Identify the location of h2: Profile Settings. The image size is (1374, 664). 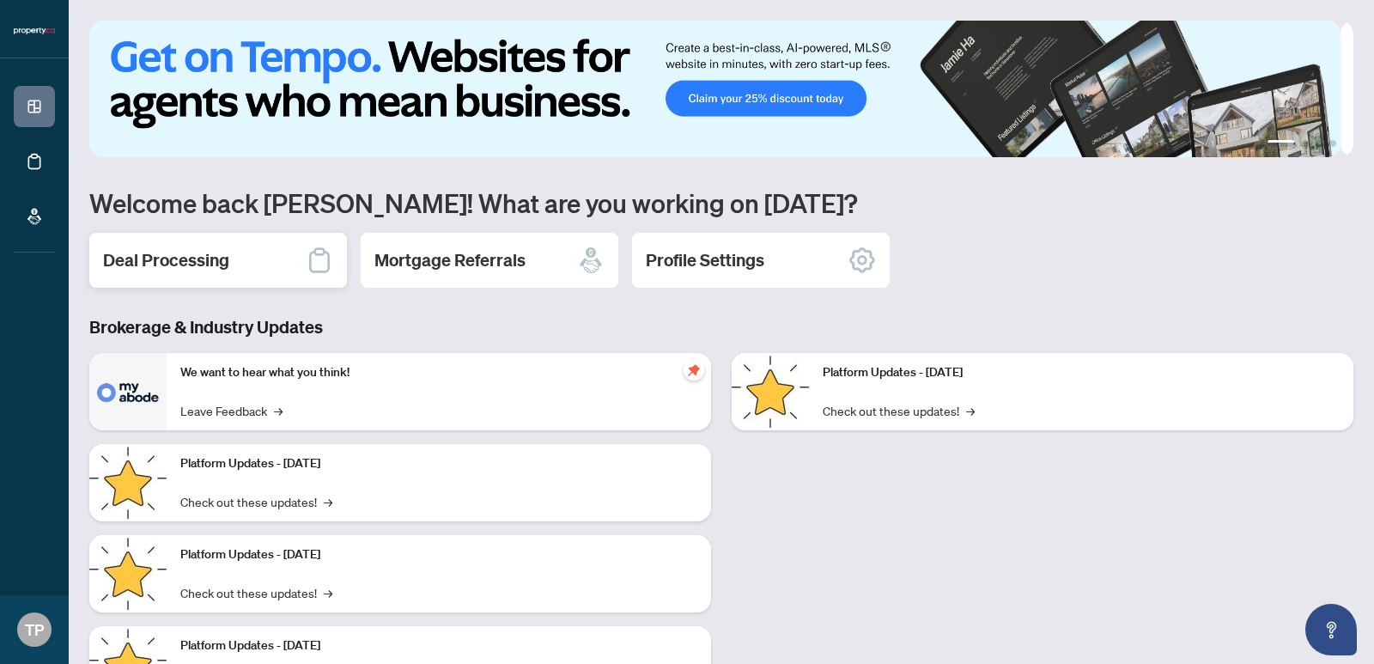
(705, 260).